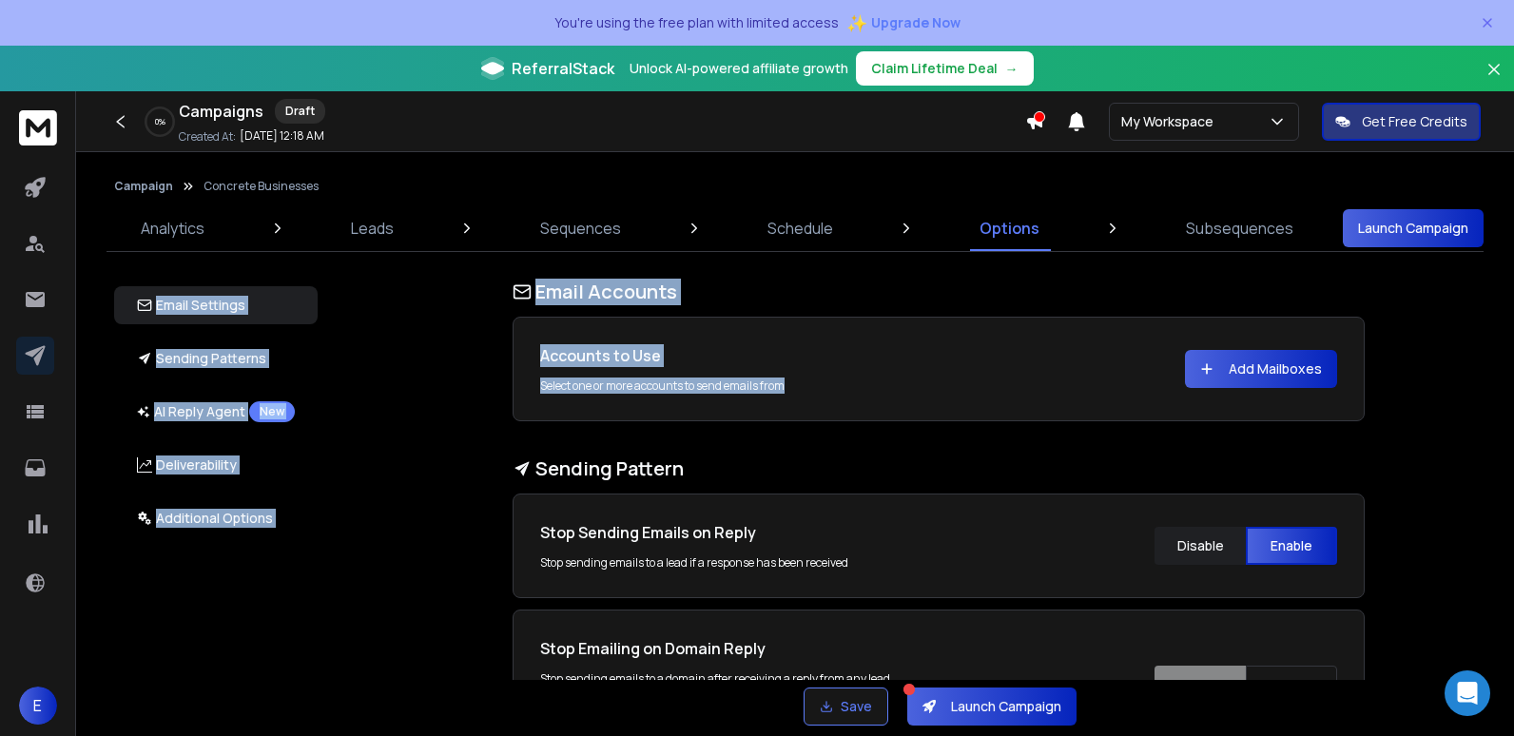 This screenshot has height=736, width=1514. I want to click on p: Get Free Credits, so click(1414, 122).